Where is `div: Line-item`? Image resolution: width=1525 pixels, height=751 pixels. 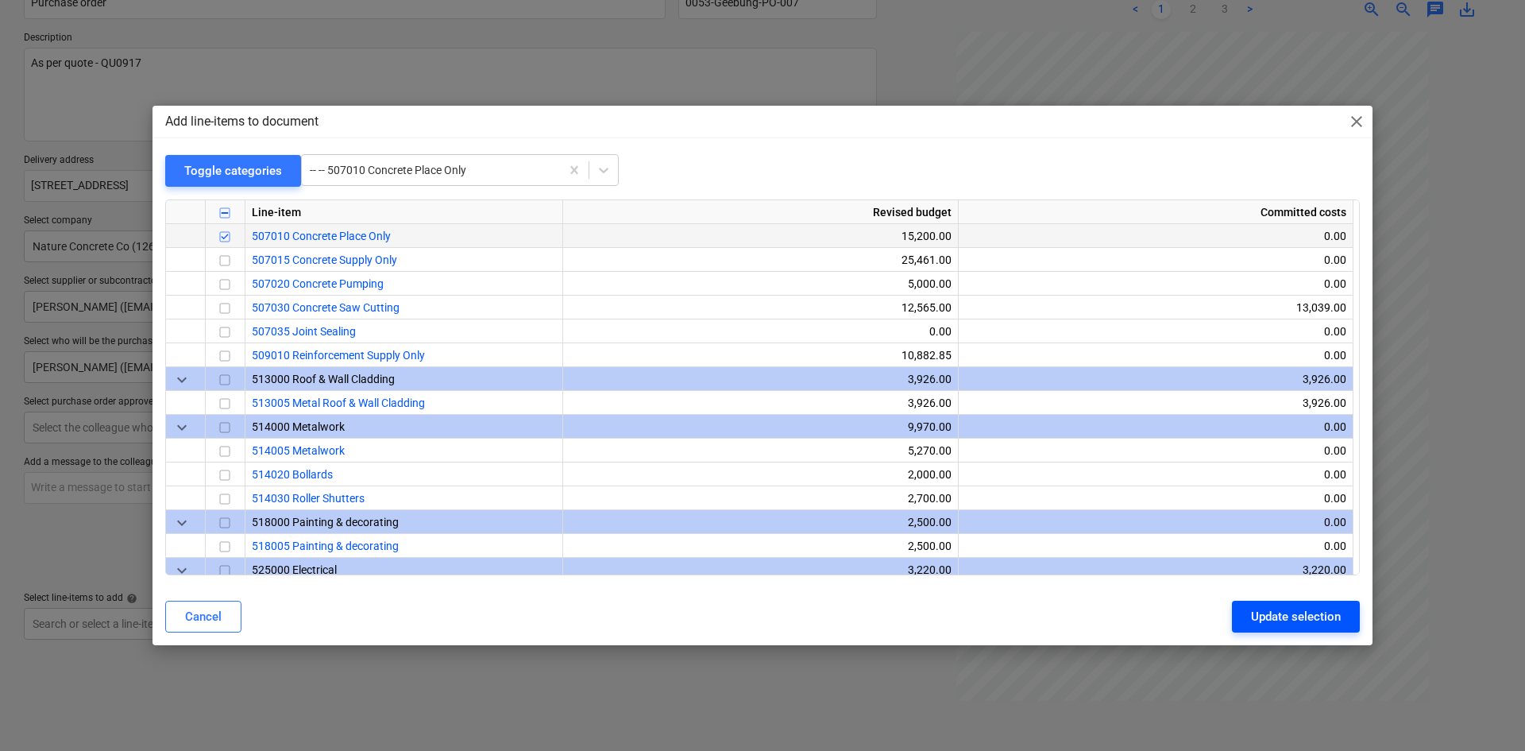
div: Line-item is located at coordinates (404, 212).